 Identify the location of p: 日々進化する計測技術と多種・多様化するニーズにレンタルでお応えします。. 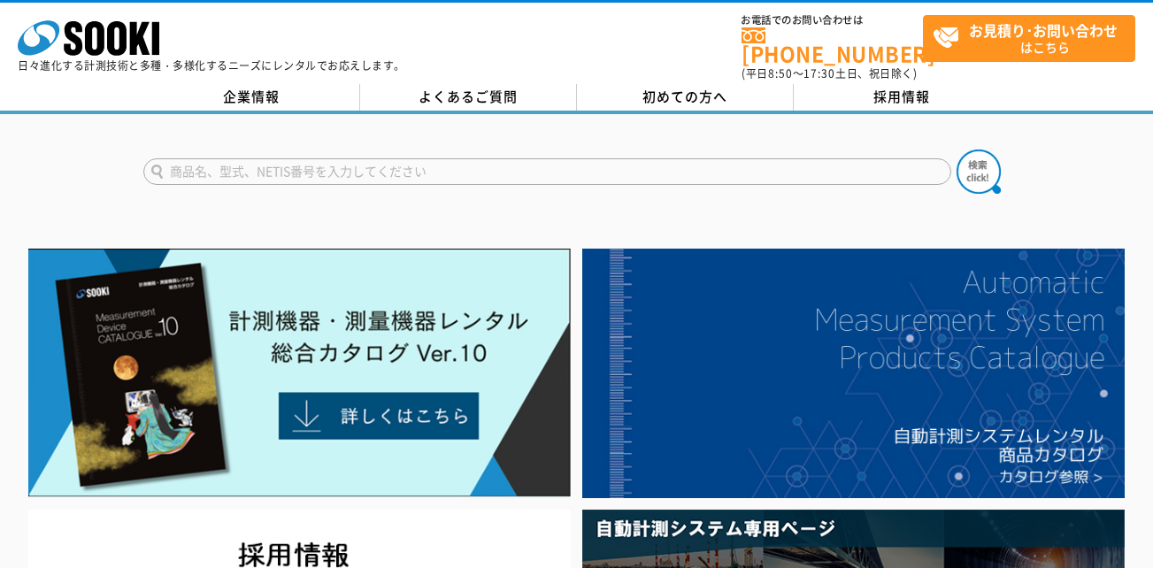
(211, 65).